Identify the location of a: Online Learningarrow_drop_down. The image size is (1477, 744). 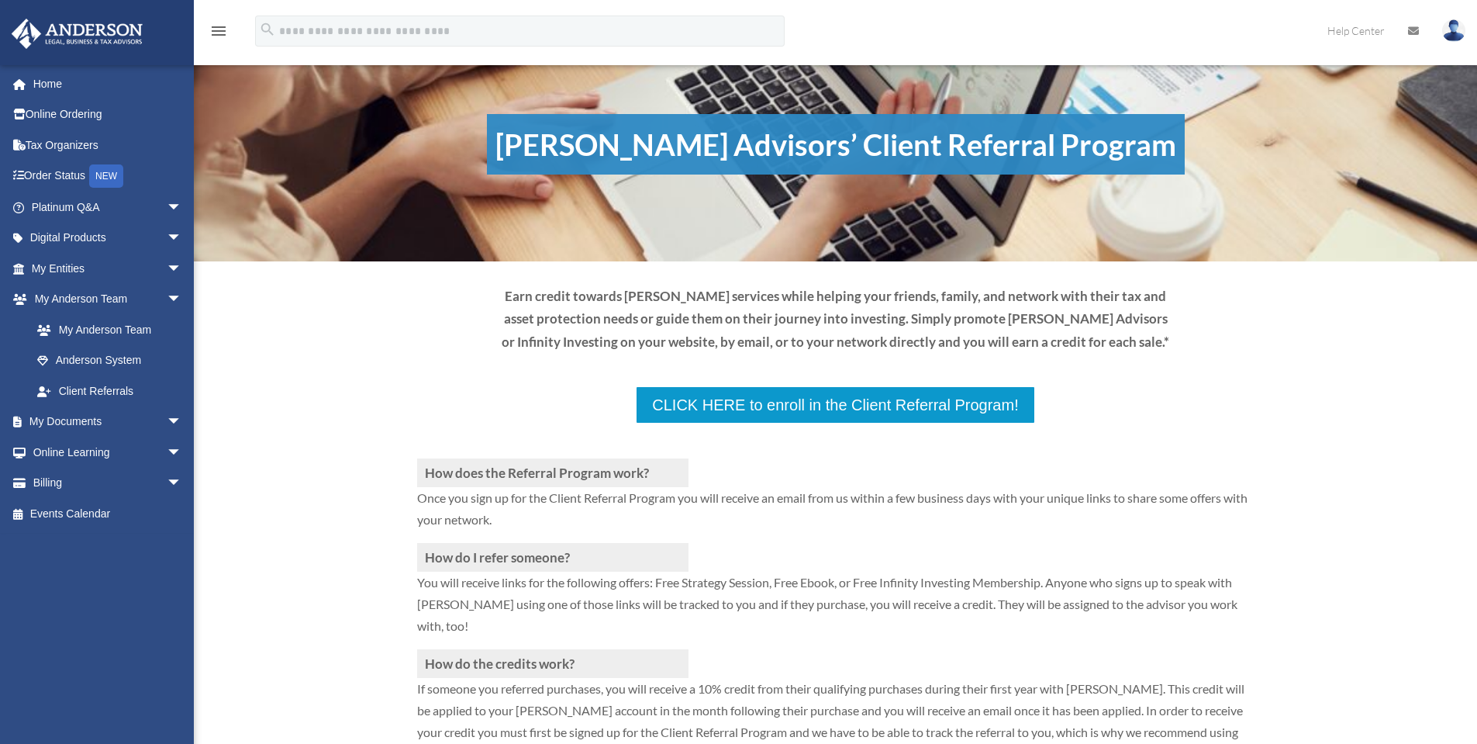
(108, 452).